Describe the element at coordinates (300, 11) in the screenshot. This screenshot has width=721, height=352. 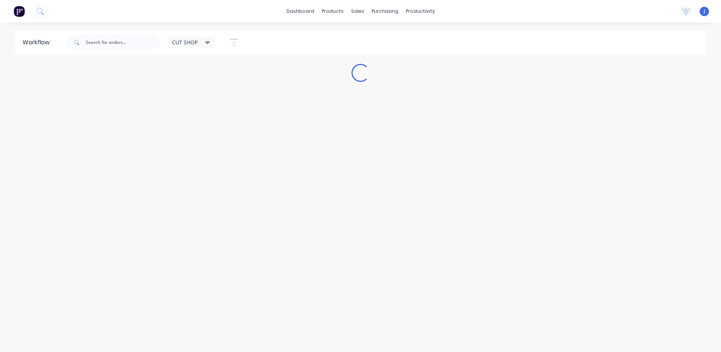
I see `a: dashboard` at that location.